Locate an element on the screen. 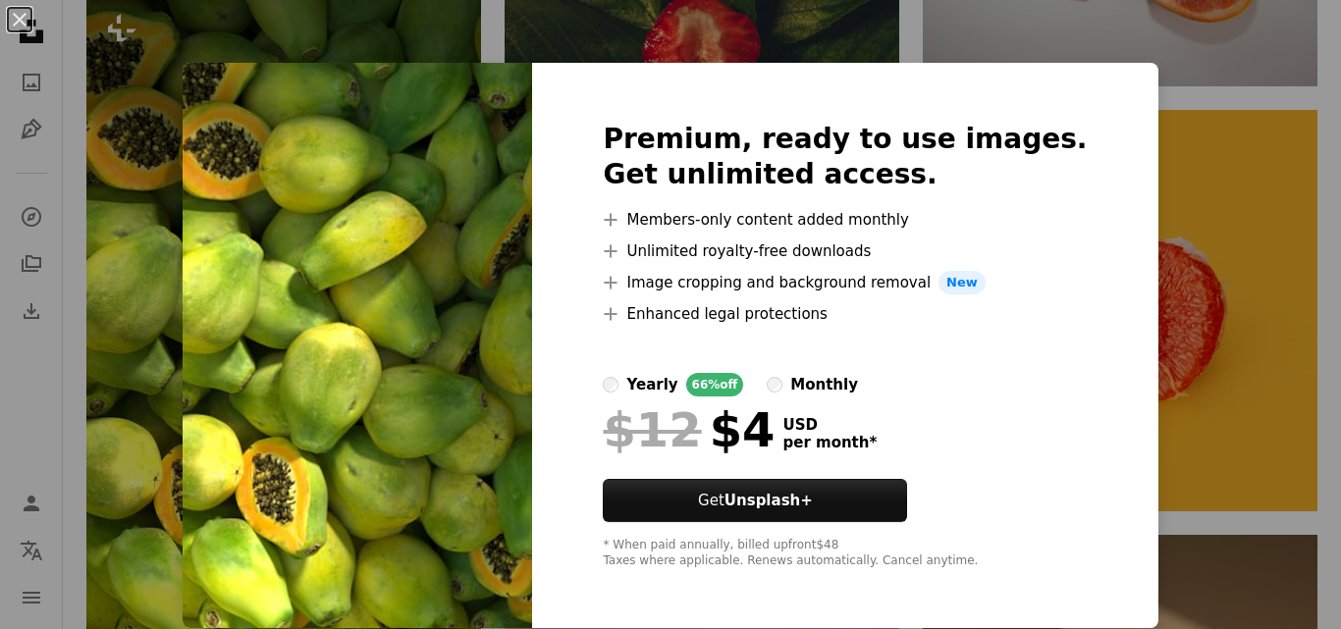 The width and height of the screenshot is (1341, 629). li: Unlimited royalty-free downloads is located at coordinates (844, 251).